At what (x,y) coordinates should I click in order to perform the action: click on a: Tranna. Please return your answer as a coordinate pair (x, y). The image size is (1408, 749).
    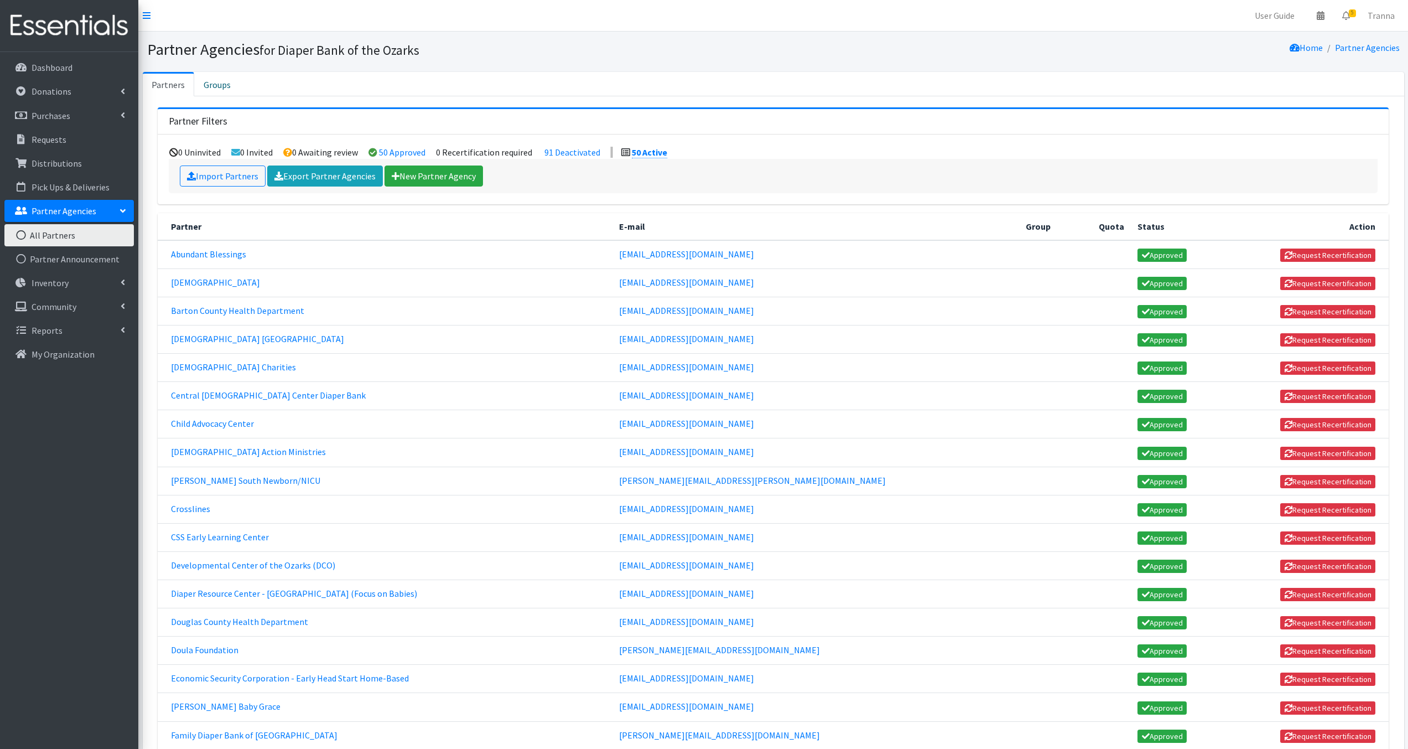
    Looking at the image, I should click on (1381, 15).